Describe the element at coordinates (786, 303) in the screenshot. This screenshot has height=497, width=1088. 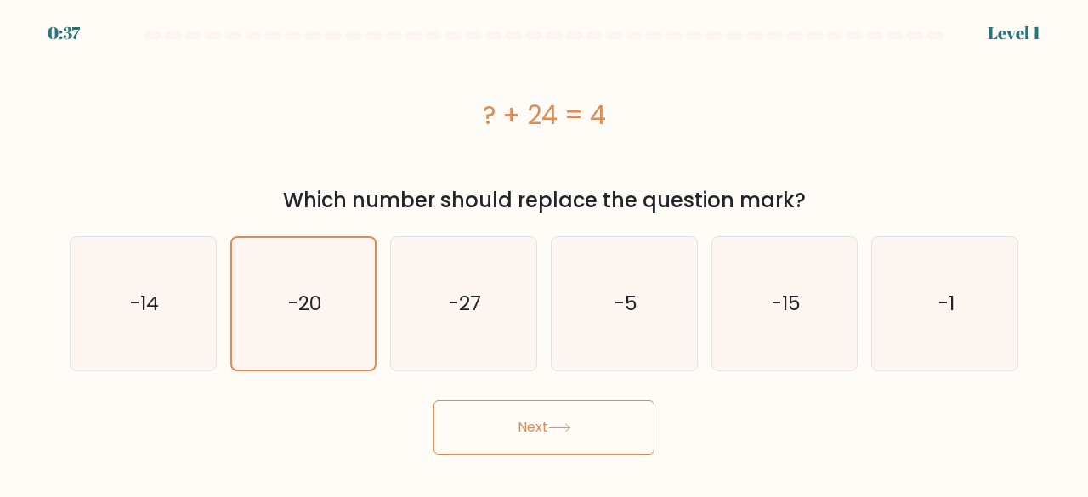
I see `text: -15` at that location.